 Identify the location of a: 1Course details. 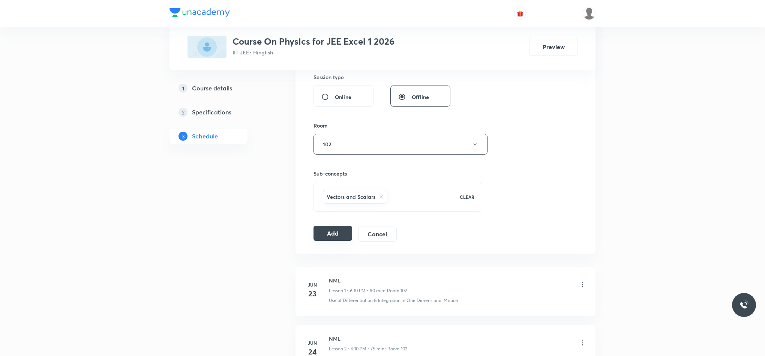
(220, 88).